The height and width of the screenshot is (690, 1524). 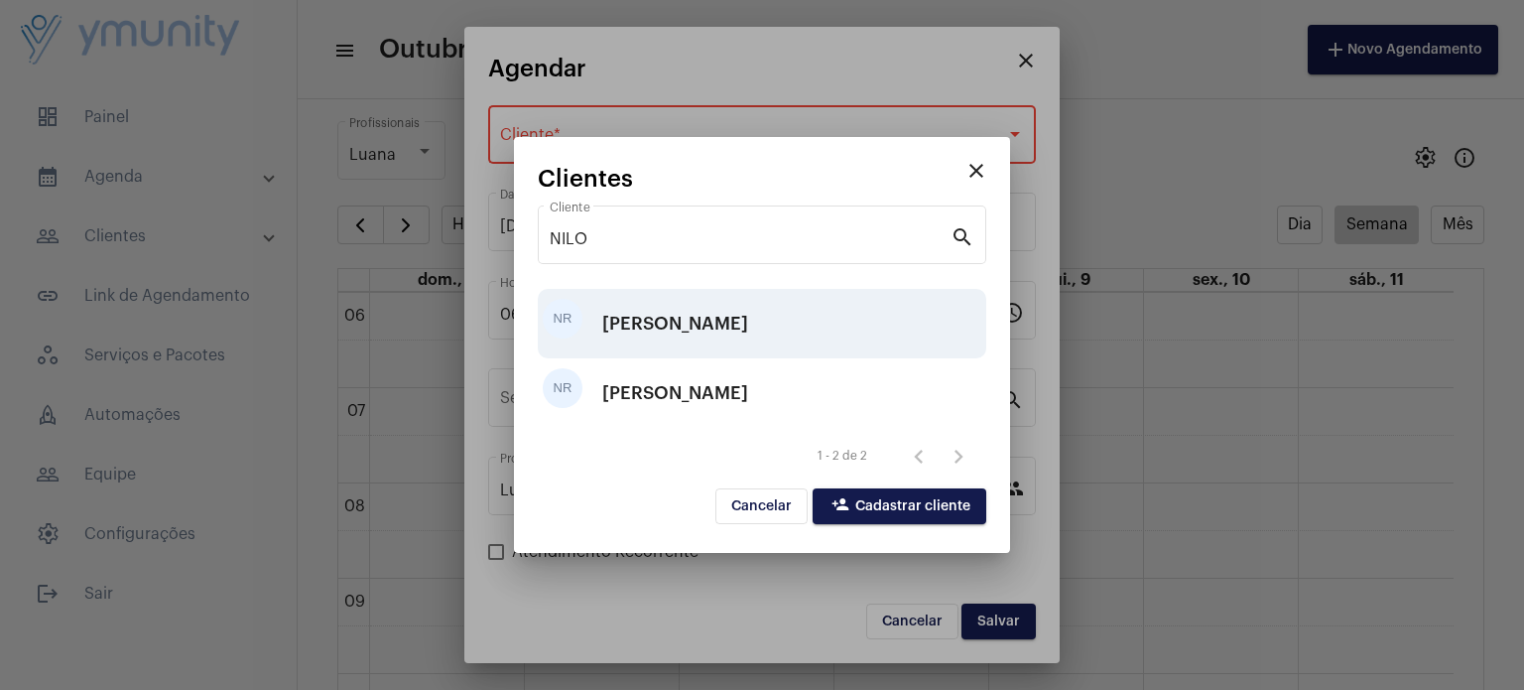 I want to click on button: Próxima página, so click(x=959, y=456).